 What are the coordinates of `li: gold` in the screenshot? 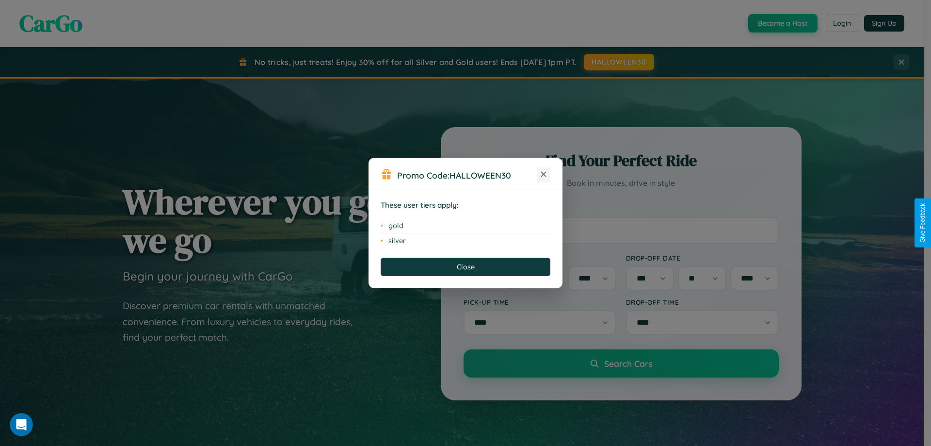 It's located at (466, 226).